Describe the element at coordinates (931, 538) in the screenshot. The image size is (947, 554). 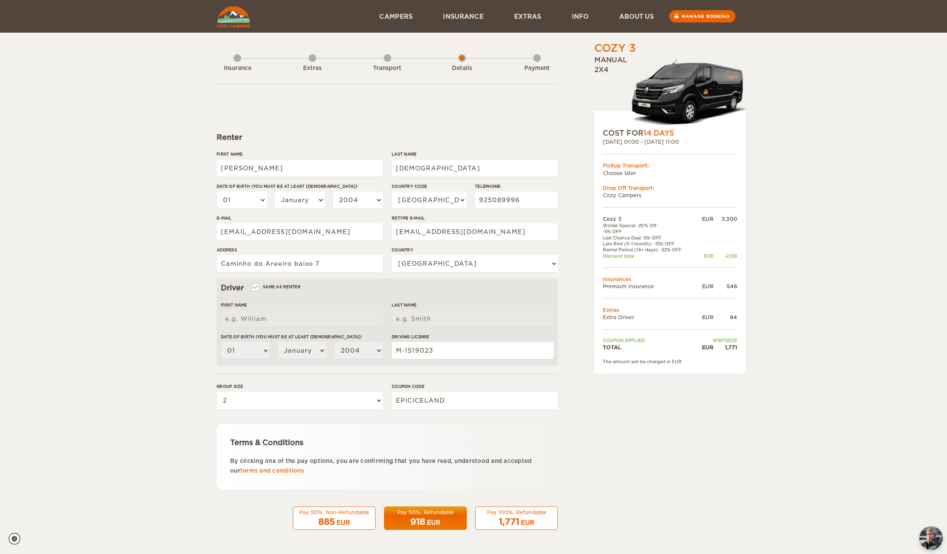
I see `img: Freyja at Cozy Campers` at that location.